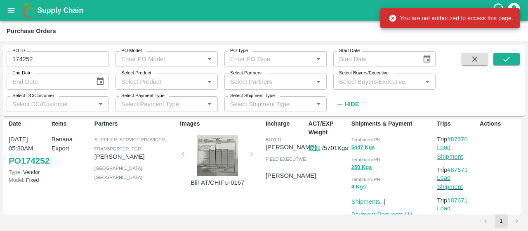 The height and width of the screenshot is (231, 528). I want to click on button: Hide, so click(347, 104).